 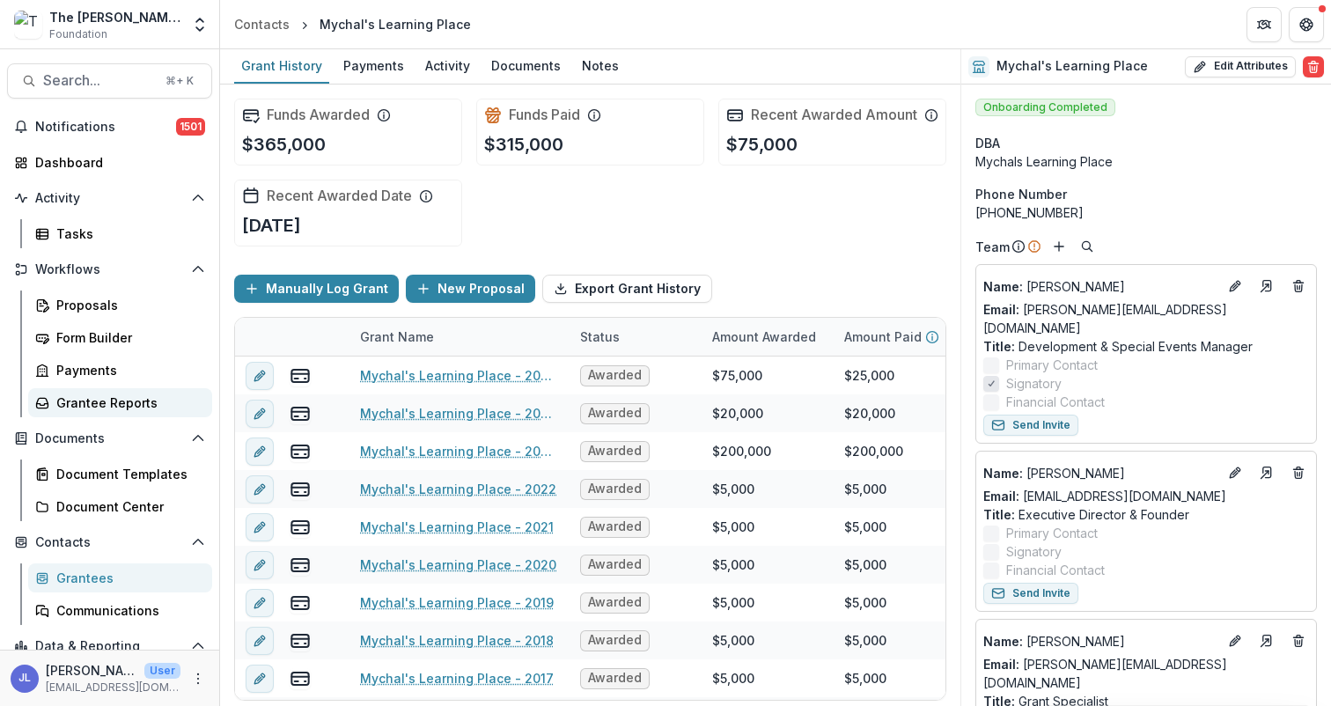 I want to click on span: Workflows, so click(x=109, y=269).